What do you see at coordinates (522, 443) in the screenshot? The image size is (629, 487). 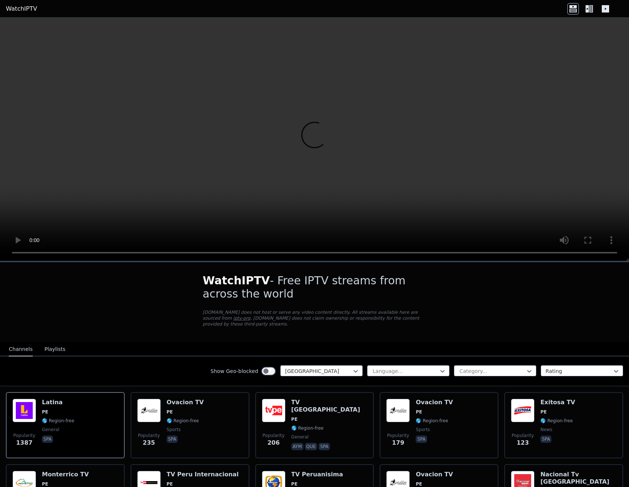 I see `span: 123` at bounding box center [522, 443].